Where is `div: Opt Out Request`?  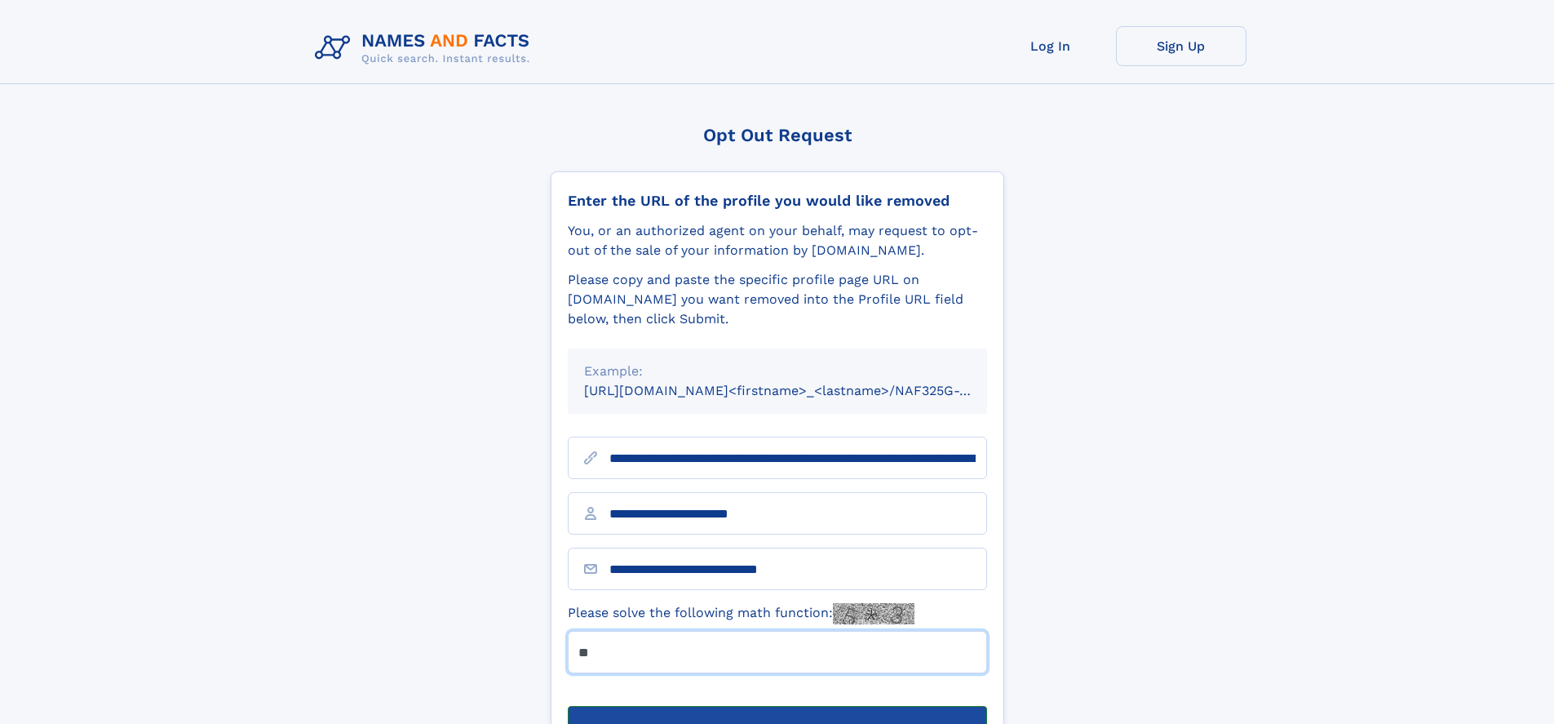 div: Opt Out Request is located at coordinates (777, 135).